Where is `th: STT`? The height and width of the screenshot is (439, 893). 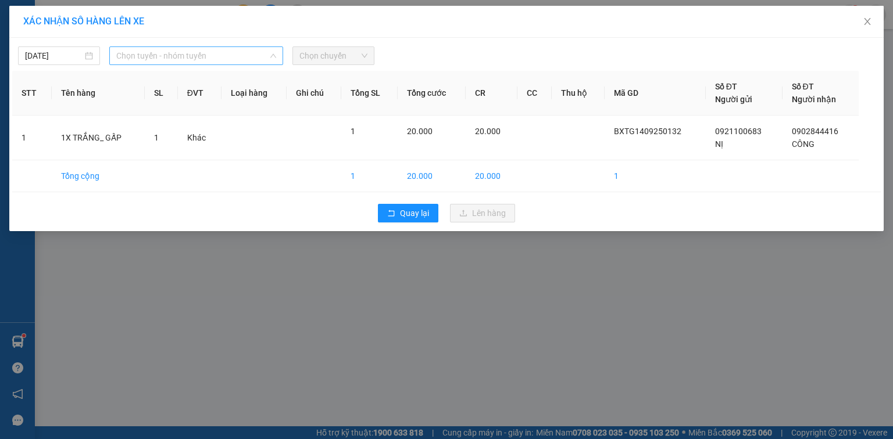 th: STT is located at coordinates (32, 93).